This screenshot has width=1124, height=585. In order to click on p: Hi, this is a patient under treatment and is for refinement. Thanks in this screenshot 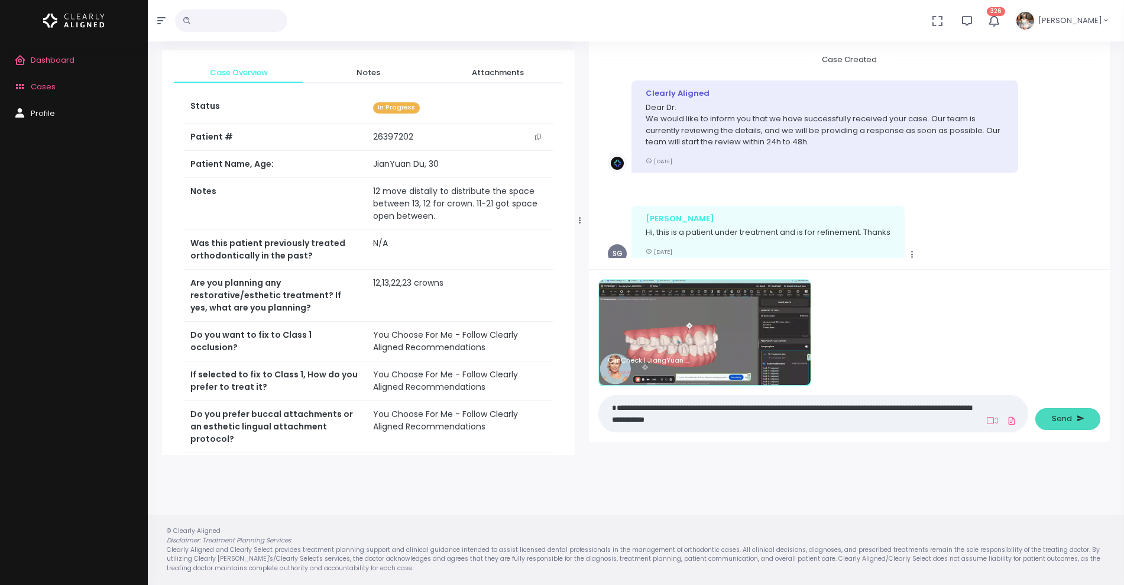, I will do `click(768, 232)`.